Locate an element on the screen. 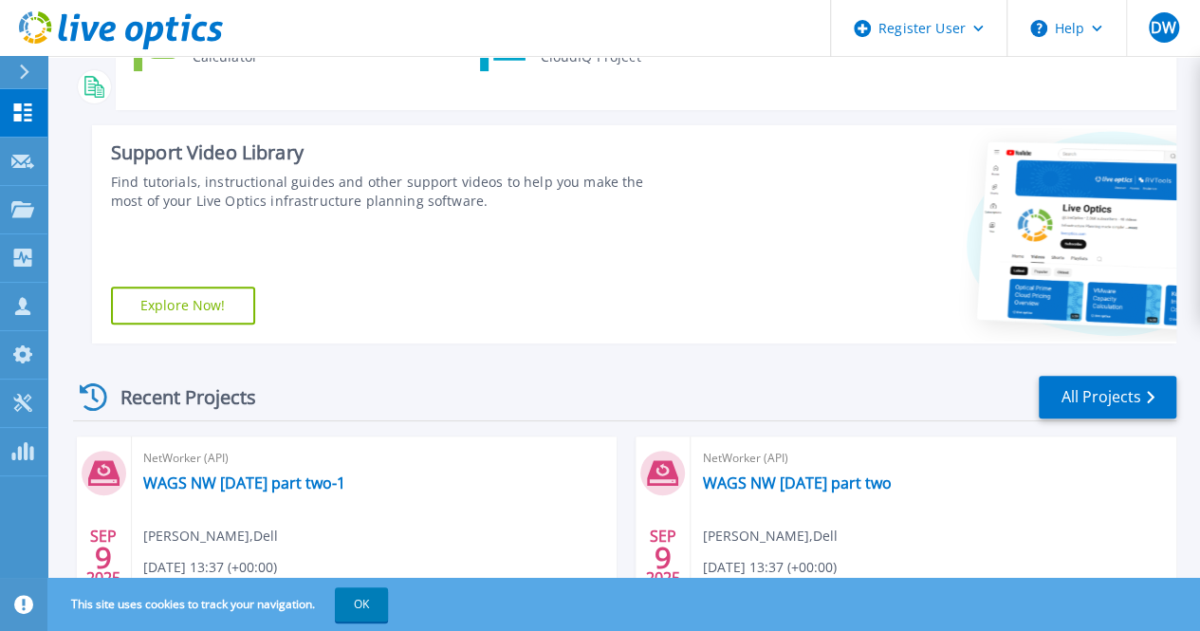  a: All Projects is located at coordinates (1107, 396).